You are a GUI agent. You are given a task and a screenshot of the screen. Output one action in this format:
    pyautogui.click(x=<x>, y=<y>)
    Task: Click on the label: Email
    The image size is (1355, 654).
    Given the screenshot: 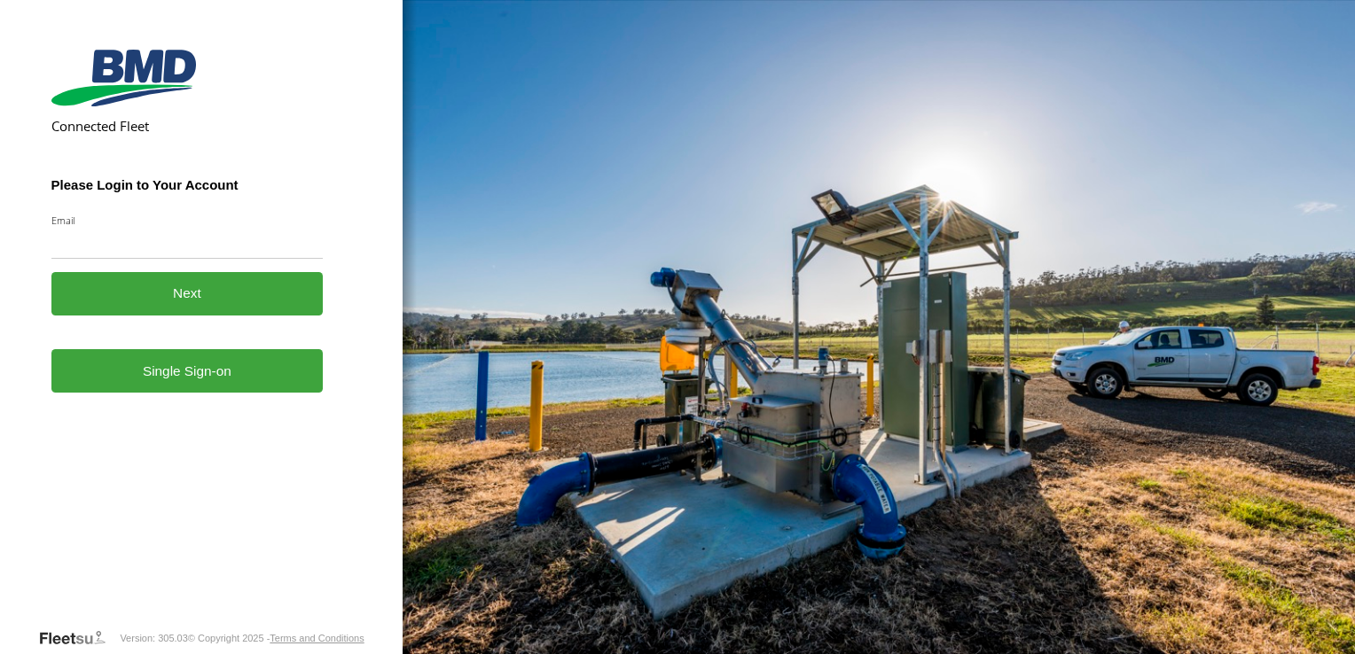 What is the action you would take?
    pyautogui.click(x=187, y=220)
    